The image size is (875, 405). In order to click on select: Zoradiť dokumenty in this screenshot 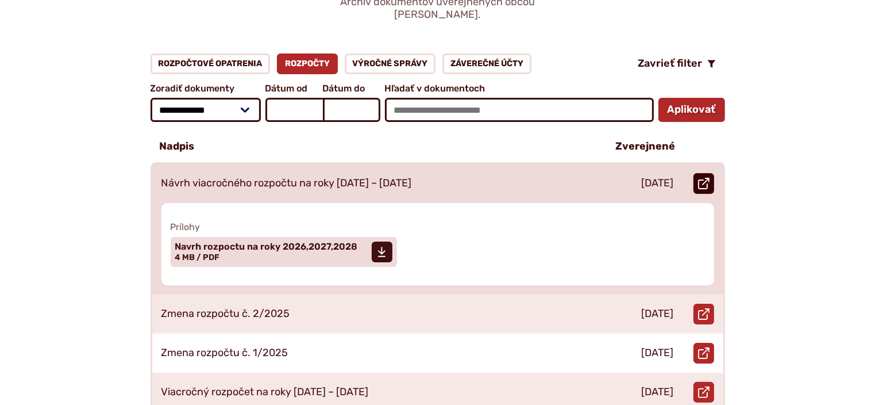, I will do `click(206, 110)`.